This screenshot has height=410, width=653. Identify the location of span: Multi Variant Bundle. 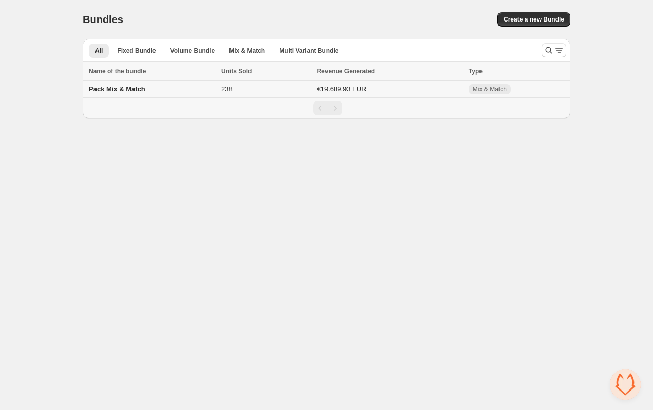
(308, 51).